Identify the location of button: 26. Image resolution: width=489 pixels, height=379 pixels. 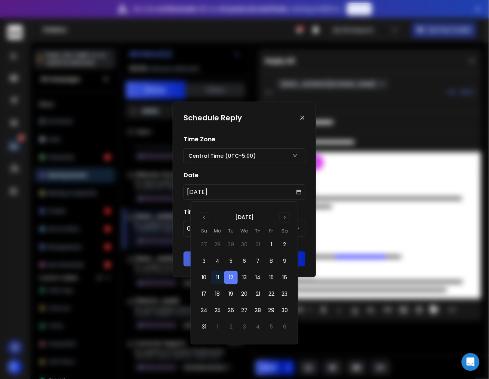
(231, 310).